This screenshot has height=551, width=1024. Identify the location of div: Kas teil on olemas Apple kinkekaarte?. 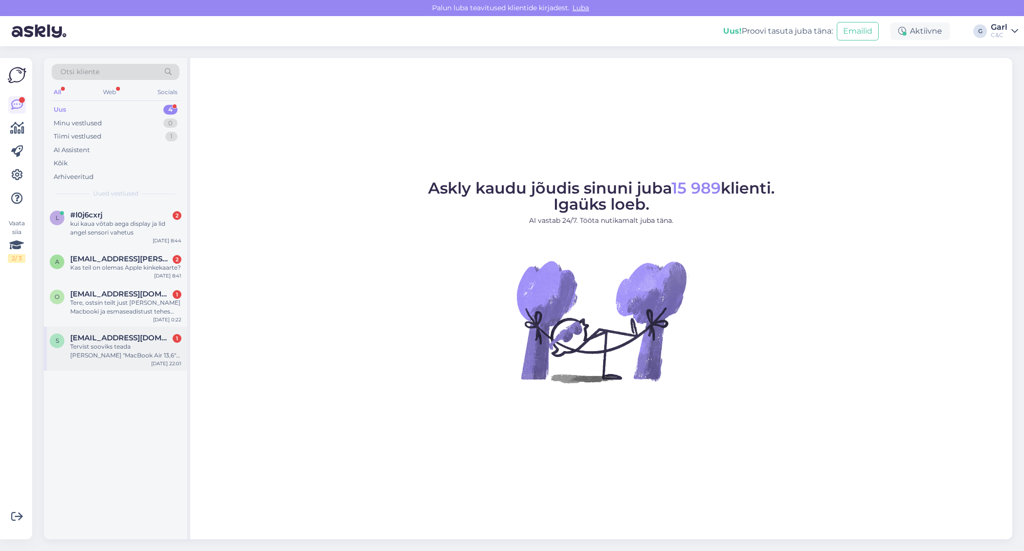
(126, 268).